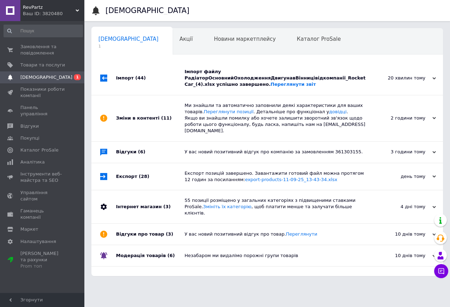  I want to click on span: Замовлення та повідомлення, so click(43, 50).